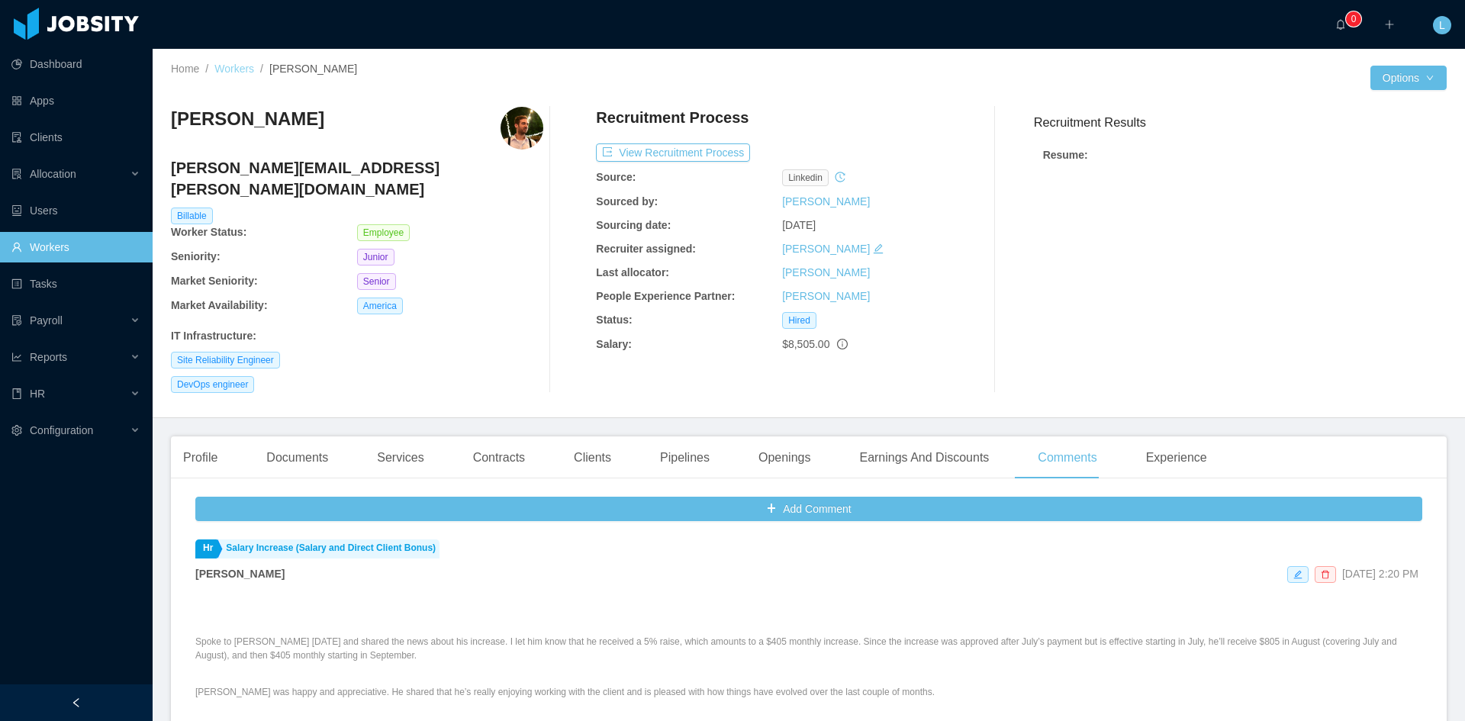 The width and height of the screenshot is (1465, 721). Describe the element at coordinates (616, 177) in the screenshot. I see `b: Source:` at that location.